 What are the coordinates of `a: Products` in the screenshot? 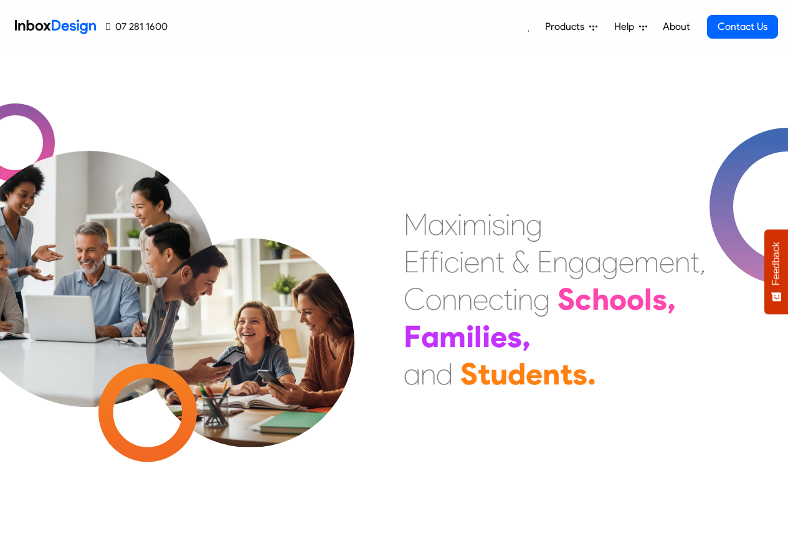 It's located at (572, 27).